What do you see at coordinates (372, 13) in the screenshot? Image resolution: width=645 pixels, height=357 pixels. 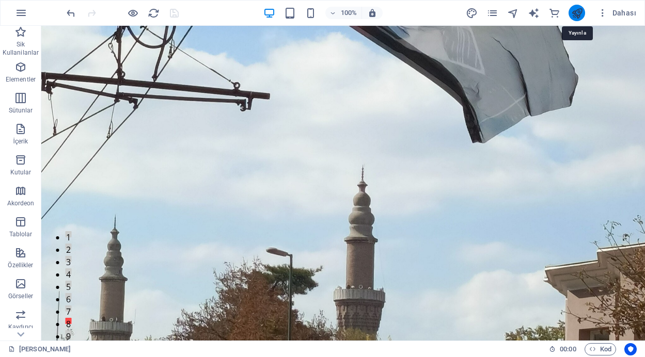 I see `i: Yeniden boyutlandırmada yakınlaştırma düzeyini seçilen cihaza uyacak şekilde otomatik olarak ayarla.` at bounding box center [372, 13].